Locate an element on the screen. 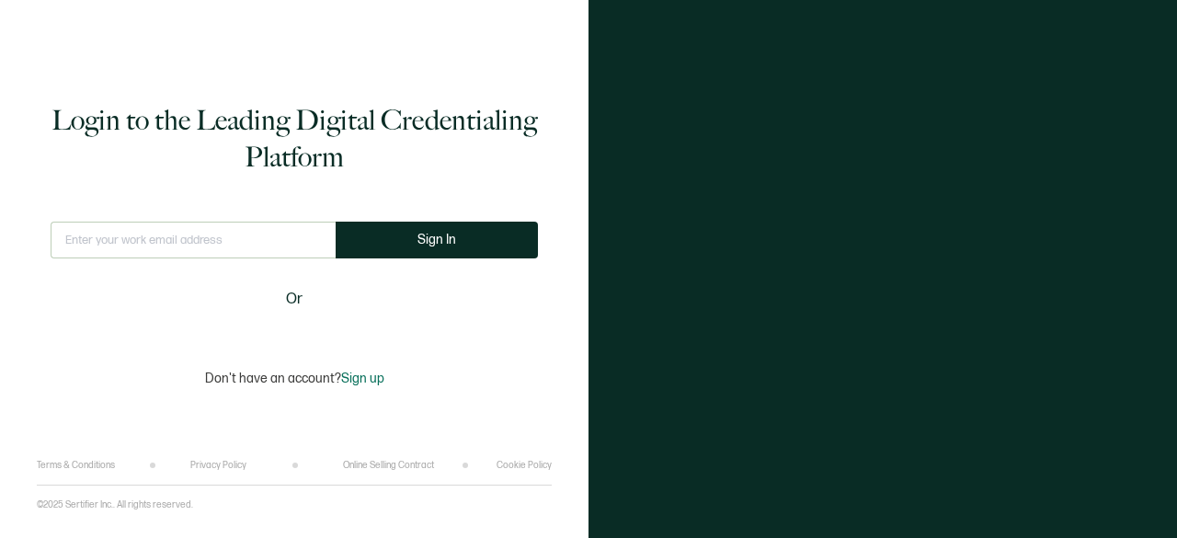  button: Sign In is located at coordinates (437, 240).